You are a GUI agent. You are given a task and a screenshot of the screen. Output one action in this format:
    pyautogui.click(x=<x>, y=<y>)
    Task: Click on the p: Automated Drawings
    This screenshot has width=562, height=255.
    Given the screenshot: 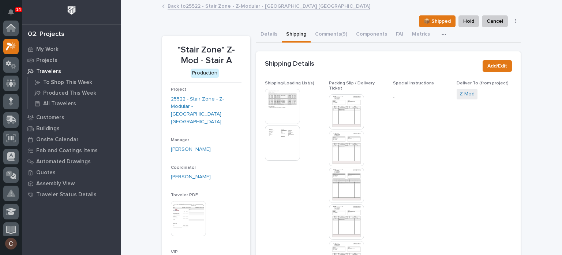 What is the action you would take?
    pyautogui.click(x=63, y=161)
    